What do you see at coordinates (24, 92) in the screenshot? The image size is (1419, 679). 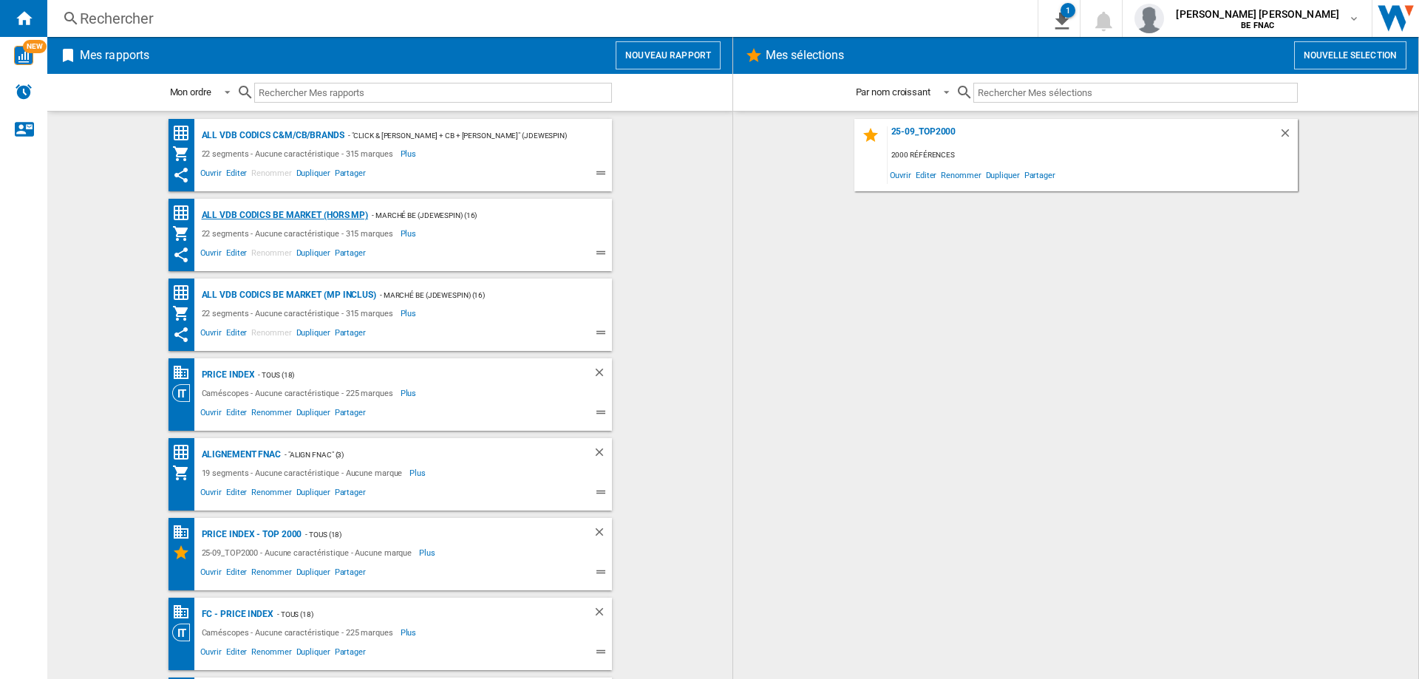 I see `img: alerts-logo.svg` at bounding box center [24, 92].